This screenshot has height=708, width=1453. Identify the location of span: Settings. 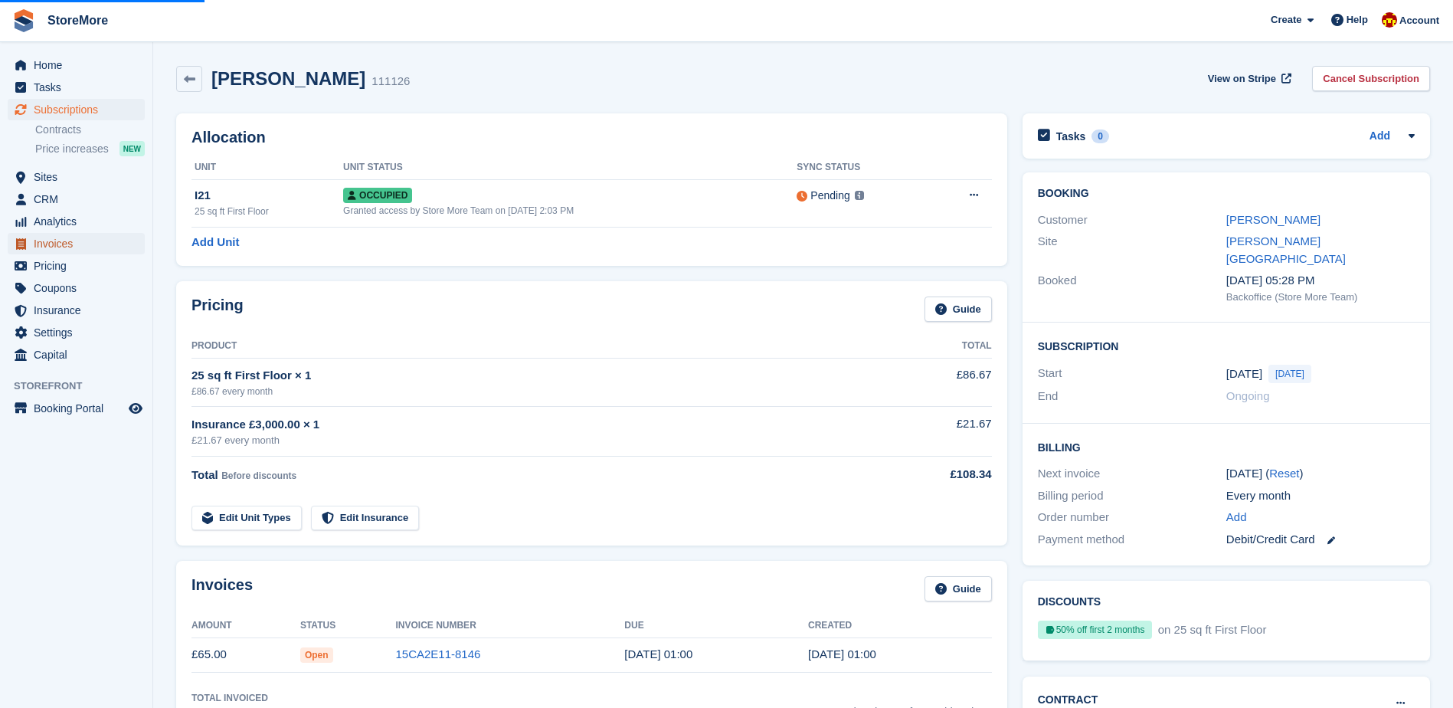
(80, 333).